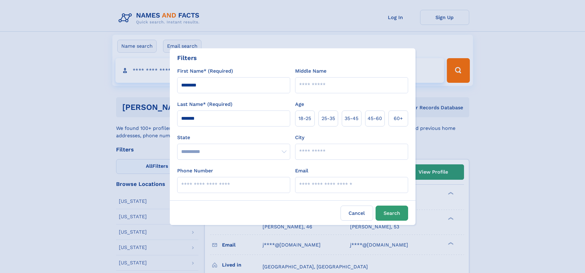 This screenshot has height=273, width=585. Describe the element at coordinates (351, 118) in the screenshot. I see `span: 35‑45` at that location.